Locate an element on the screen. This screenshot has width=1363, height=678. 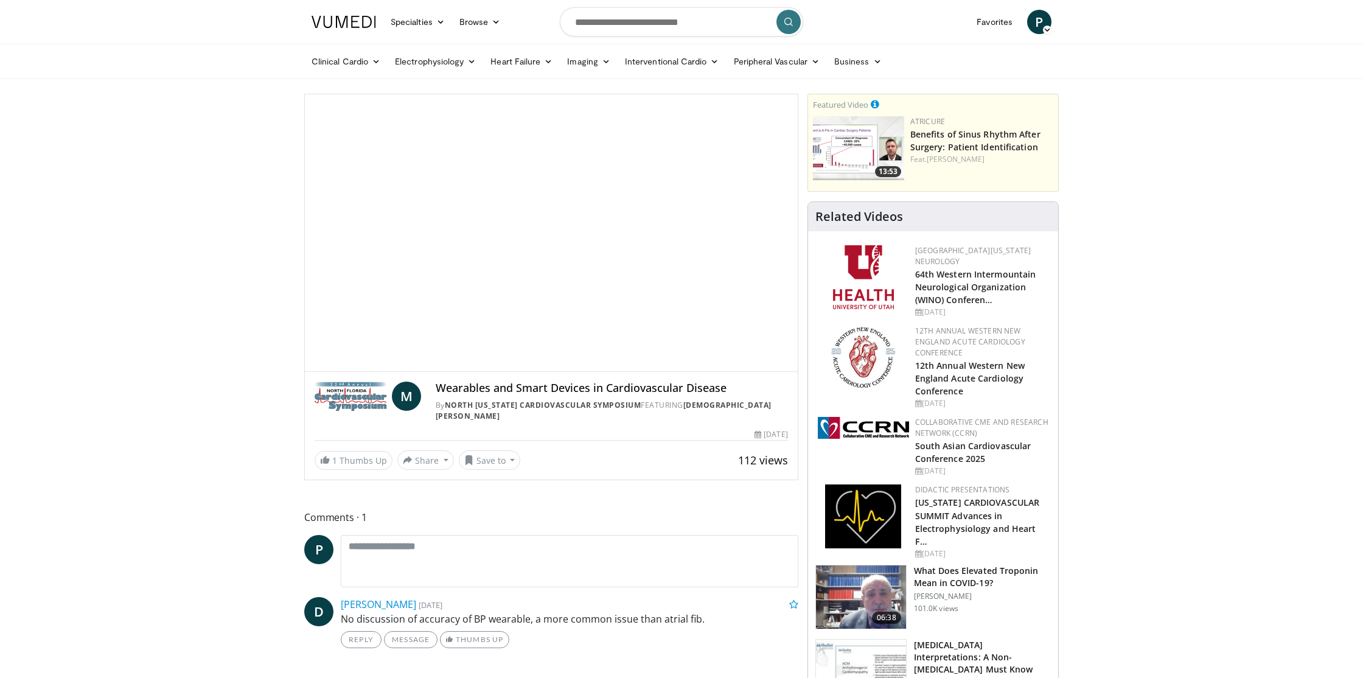
input: Search topics, interventions is located at coordinates (682, 22).